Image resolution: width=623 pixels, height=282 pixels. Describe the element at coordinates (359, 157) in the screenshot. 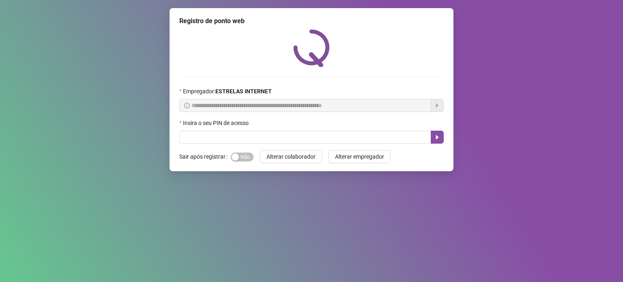

I see `span: Alterar empregador` at that location.